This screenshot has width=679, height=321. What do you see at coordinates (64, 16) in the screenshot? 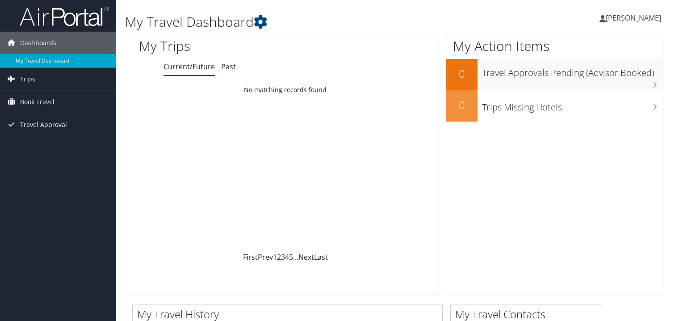
I see `img: airportal-logo.png` at bounding box center [64, 16].